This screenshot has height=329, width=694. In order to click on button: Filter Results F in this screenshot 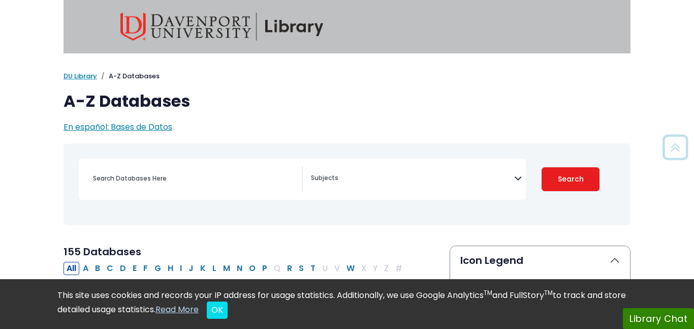, I will do `click(145, 268)`.